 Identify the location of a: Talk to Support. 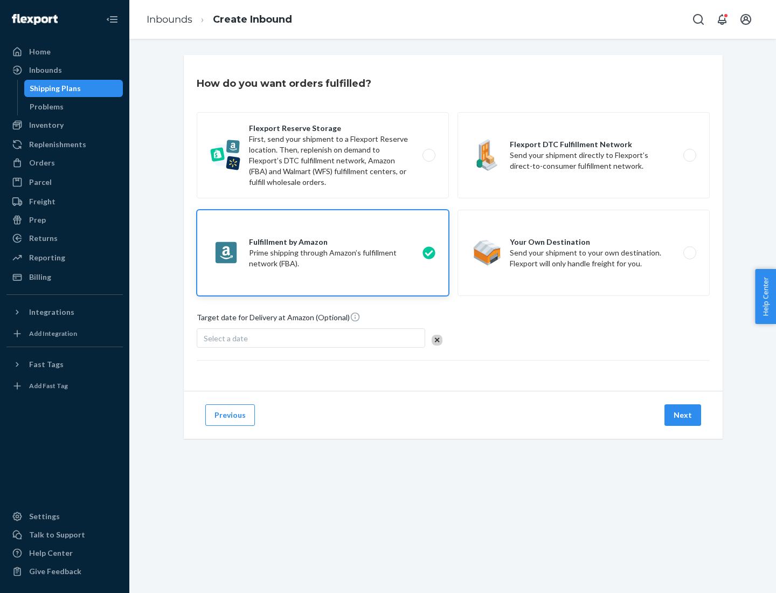
(65, 535).